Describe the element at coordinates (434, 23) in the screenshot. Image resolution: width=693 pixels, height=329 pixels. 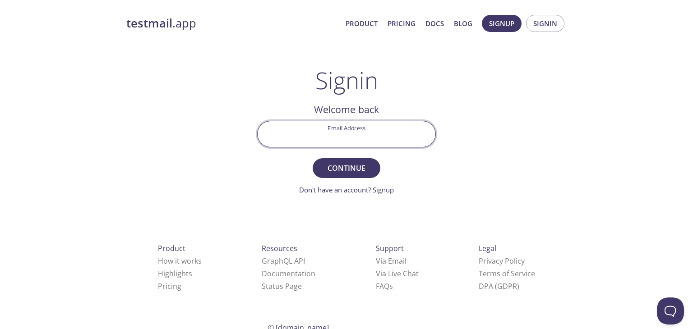
I see `a: Docs` at that location.